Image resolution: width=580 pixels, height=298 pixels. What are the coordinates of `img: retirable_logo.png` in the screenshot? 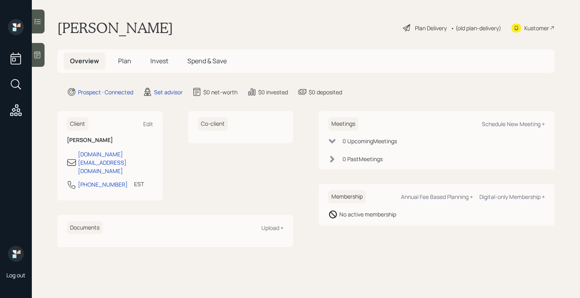 It's located at (16, 254).